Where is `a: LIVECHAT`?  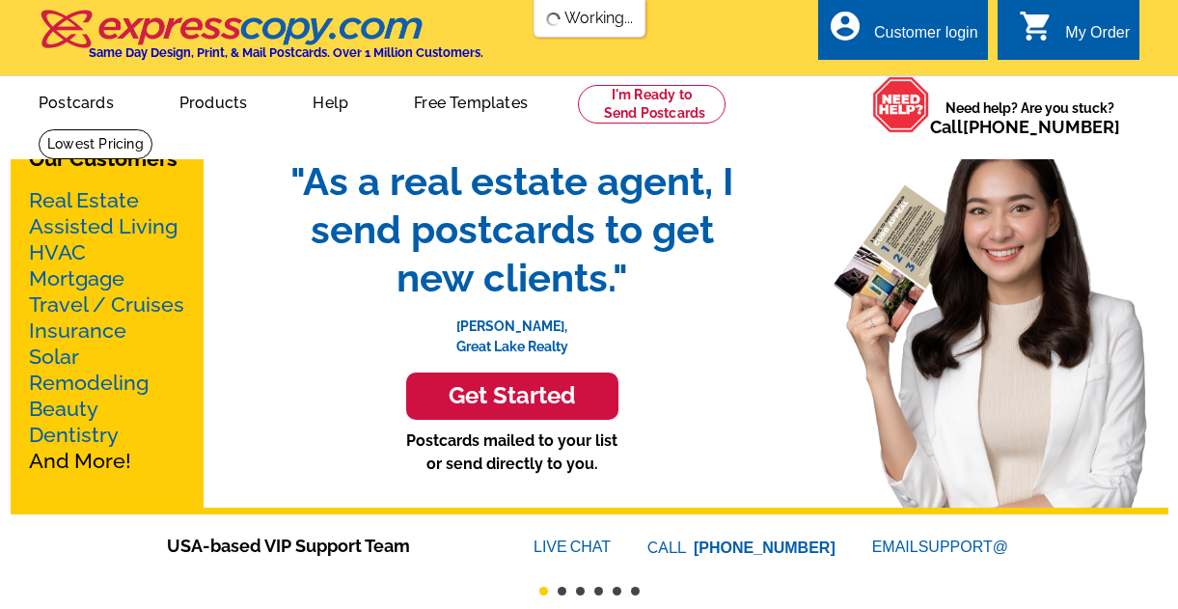 a: LIVECHAT is located at coordinates (572, 546).